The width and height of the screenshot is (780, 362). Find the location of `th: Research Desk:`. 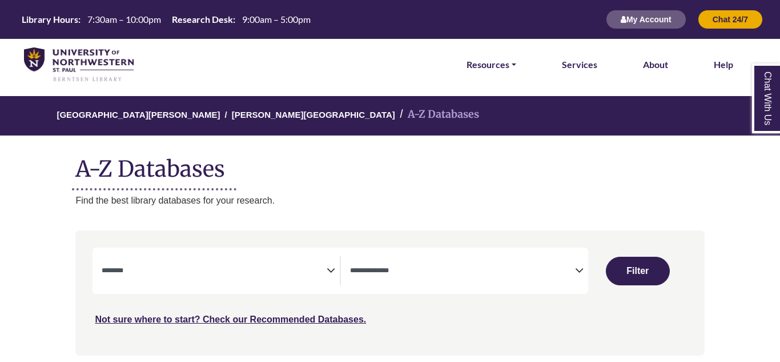

th: Research Desk: is located at coordinates (202, 19).